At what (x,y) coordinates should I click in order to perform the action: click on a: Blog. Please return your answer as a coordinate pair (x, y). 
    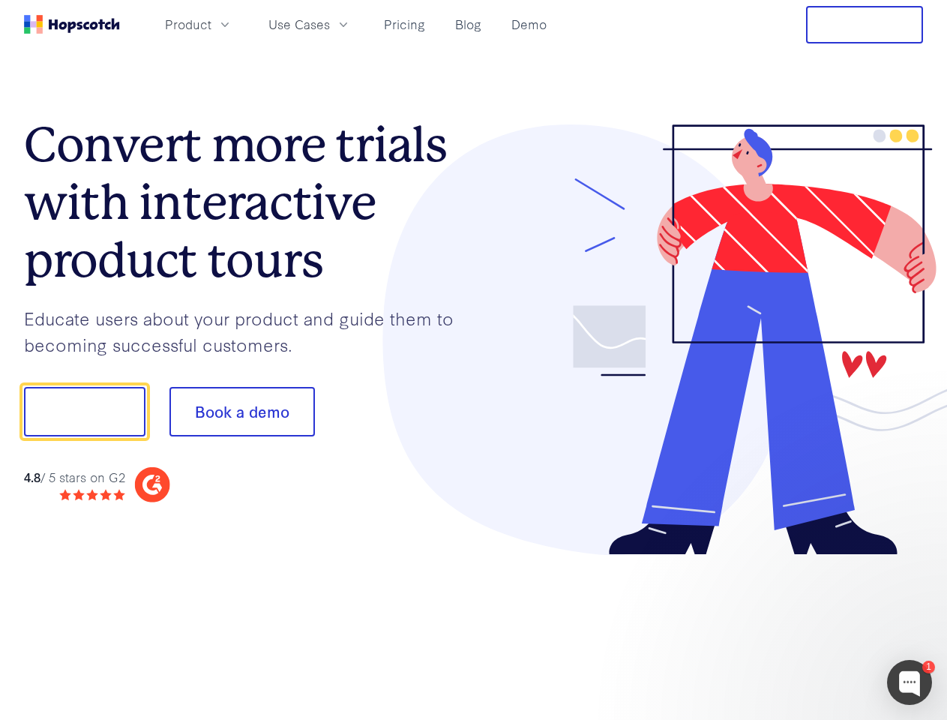
    Looking at the image, I should click on (468, 24).